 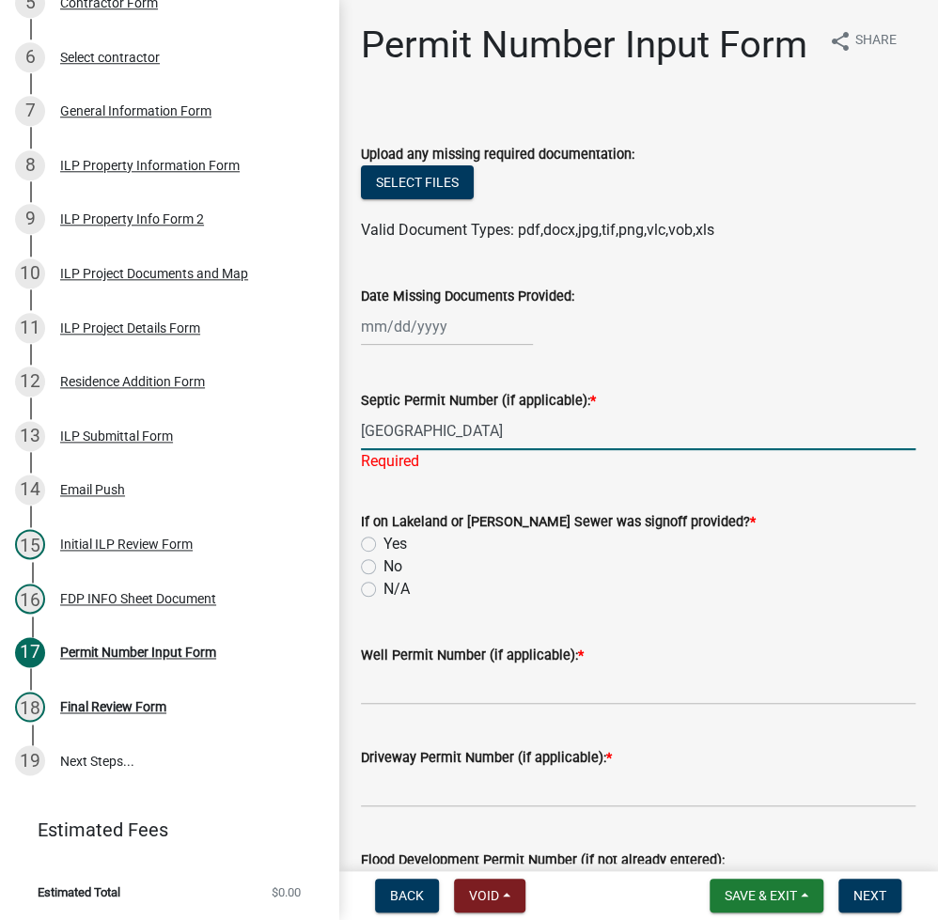 I want to click on div: Permit Number Input Form, so click(x=138, y=652).